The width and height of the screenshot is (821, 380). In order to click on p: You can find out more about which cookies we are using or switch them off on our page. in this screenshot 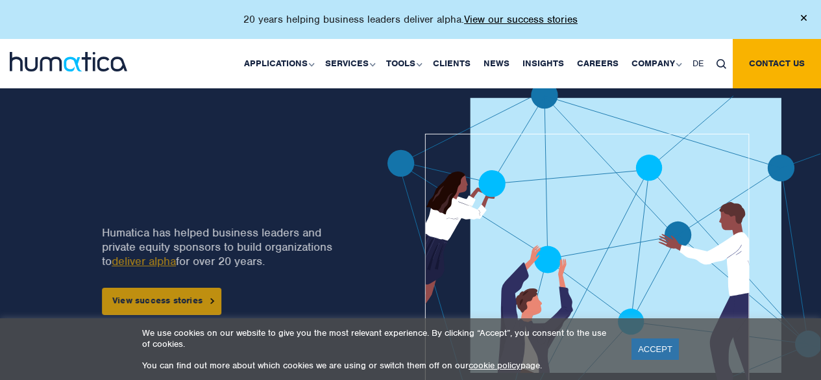, I will do `click(378, 365)`.